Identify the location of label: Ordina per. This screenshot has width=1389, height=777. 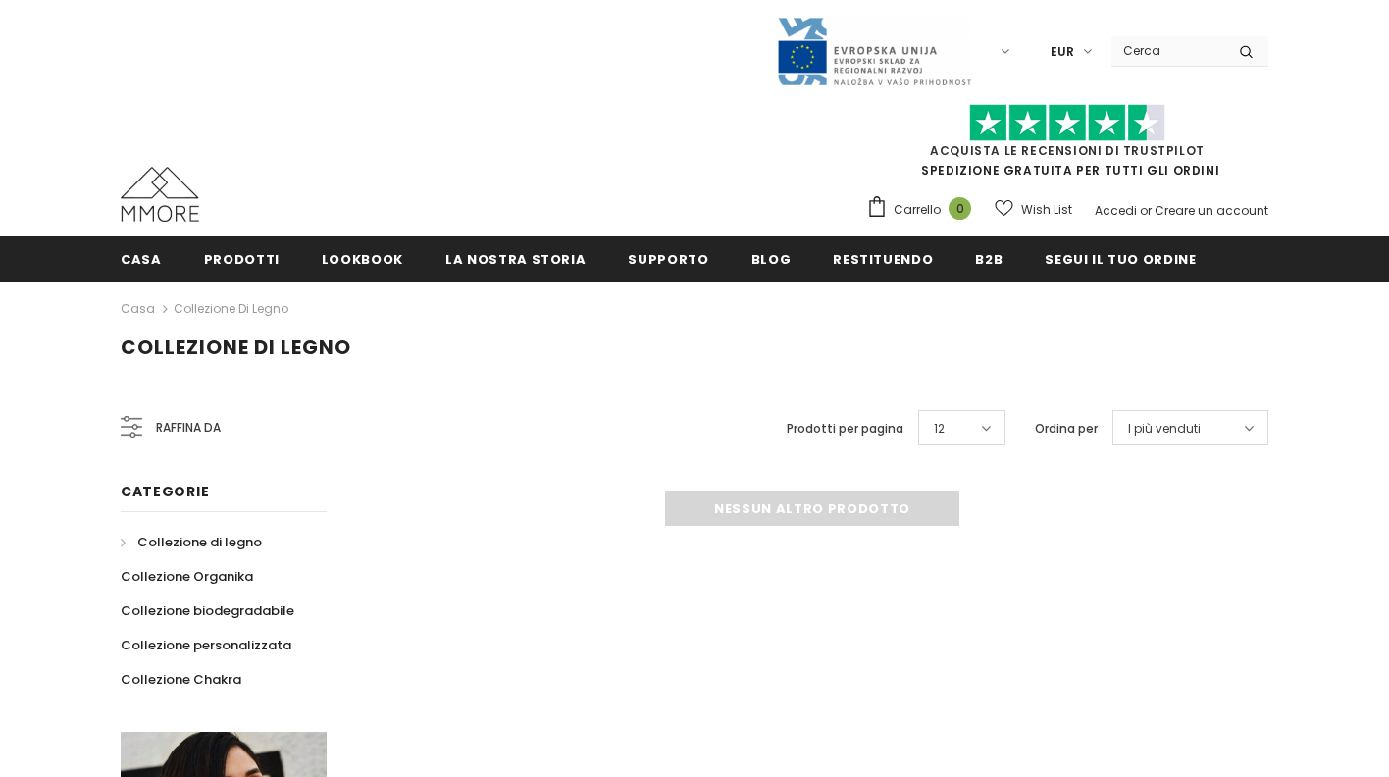
(1066, 429).